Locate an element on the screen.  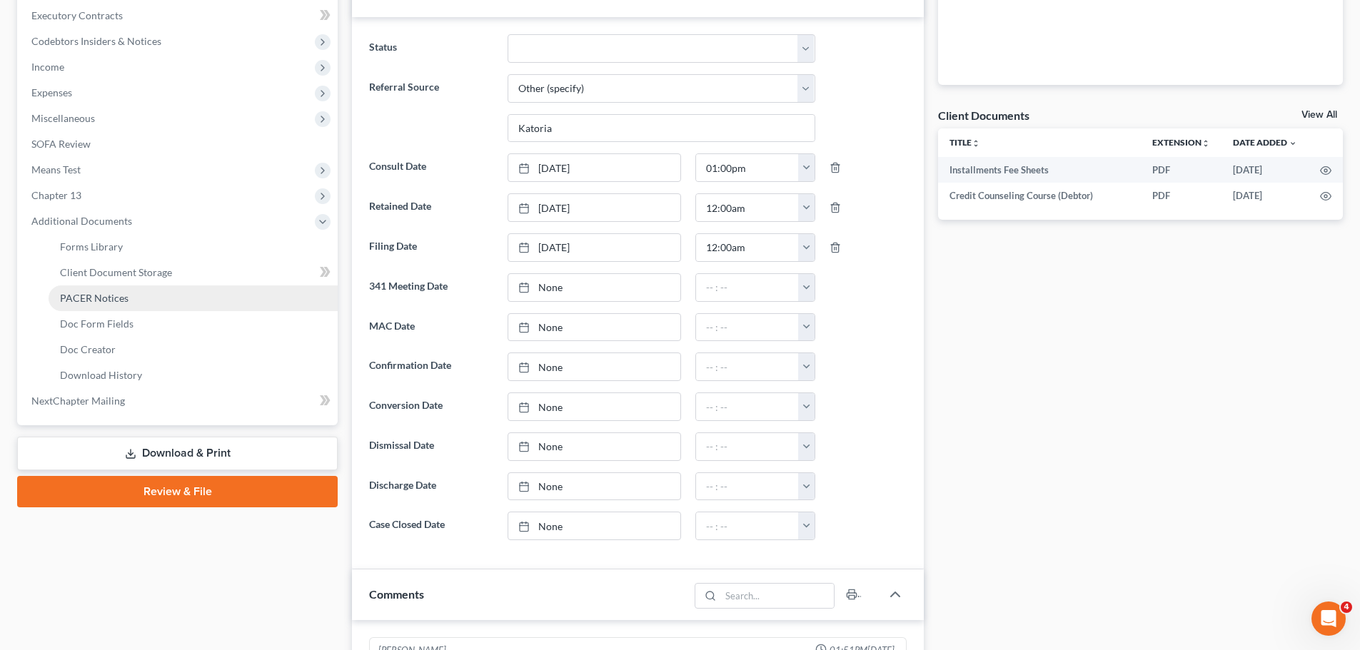
a: Forms Library is located at coordinates (193, 247).